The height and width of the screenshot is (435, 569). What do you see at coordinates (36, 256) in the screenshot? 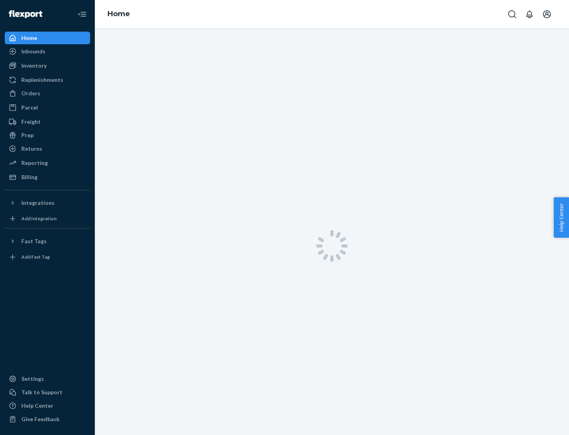
I see `div: Add Fast Tag` at bounding box center [36, 256].